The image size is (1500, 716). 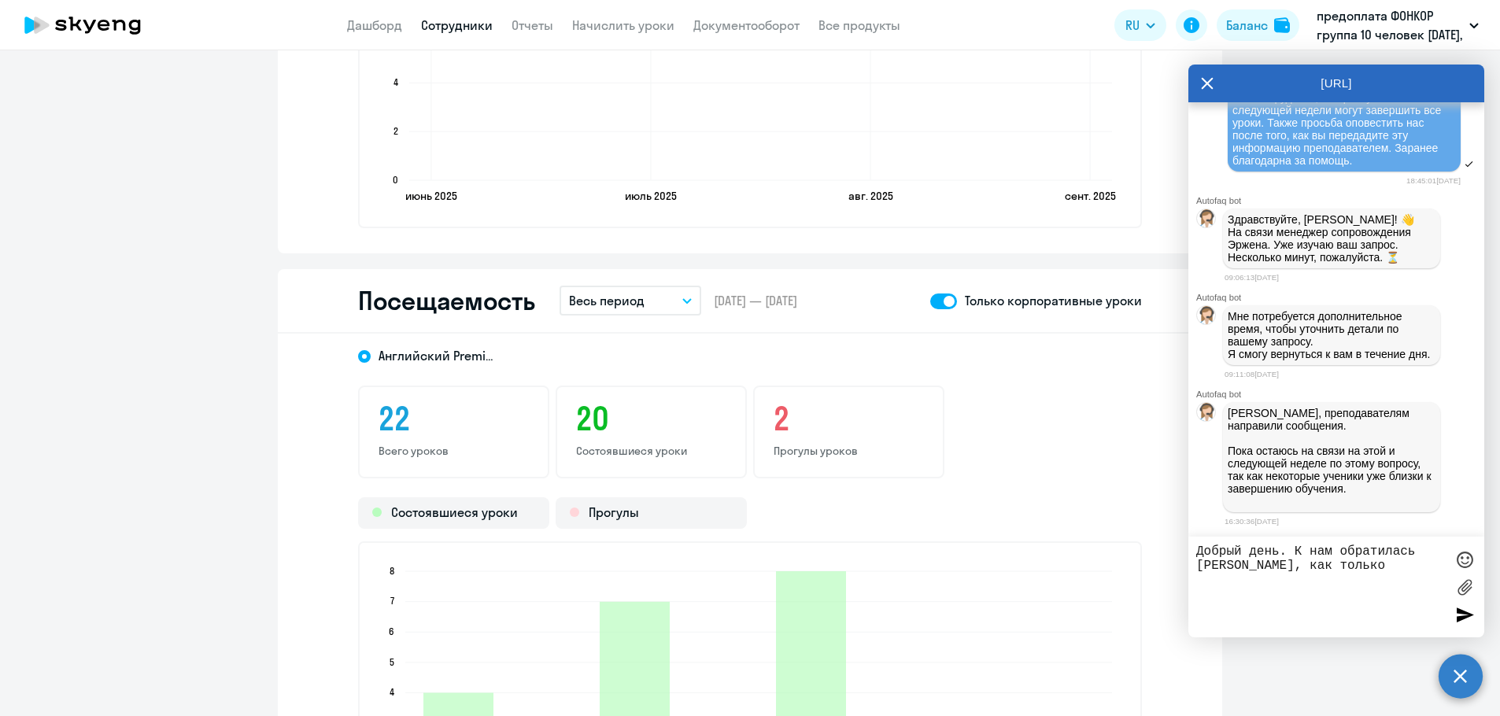 What do you see at coordinates (1090, 196) in the screenshot?
I see `text: сент. 2025` at bounding box center [1090, 196].